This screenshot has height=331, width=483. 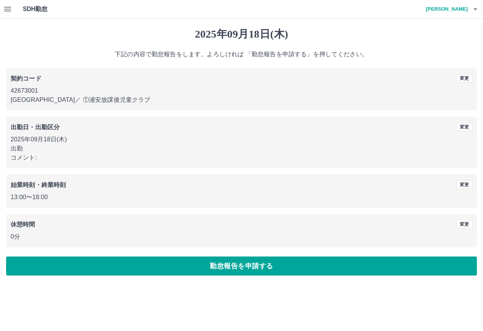 I want to click on h1: 2025年09月18日(木), so click(x=241, y=34).